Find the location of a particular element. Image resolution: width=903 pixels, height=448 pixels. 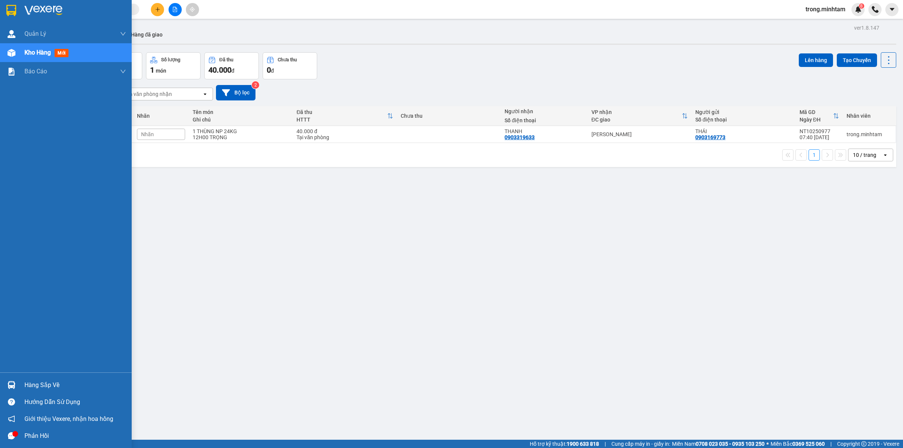

span: Kho hàng is located at coordinates (38, 52).